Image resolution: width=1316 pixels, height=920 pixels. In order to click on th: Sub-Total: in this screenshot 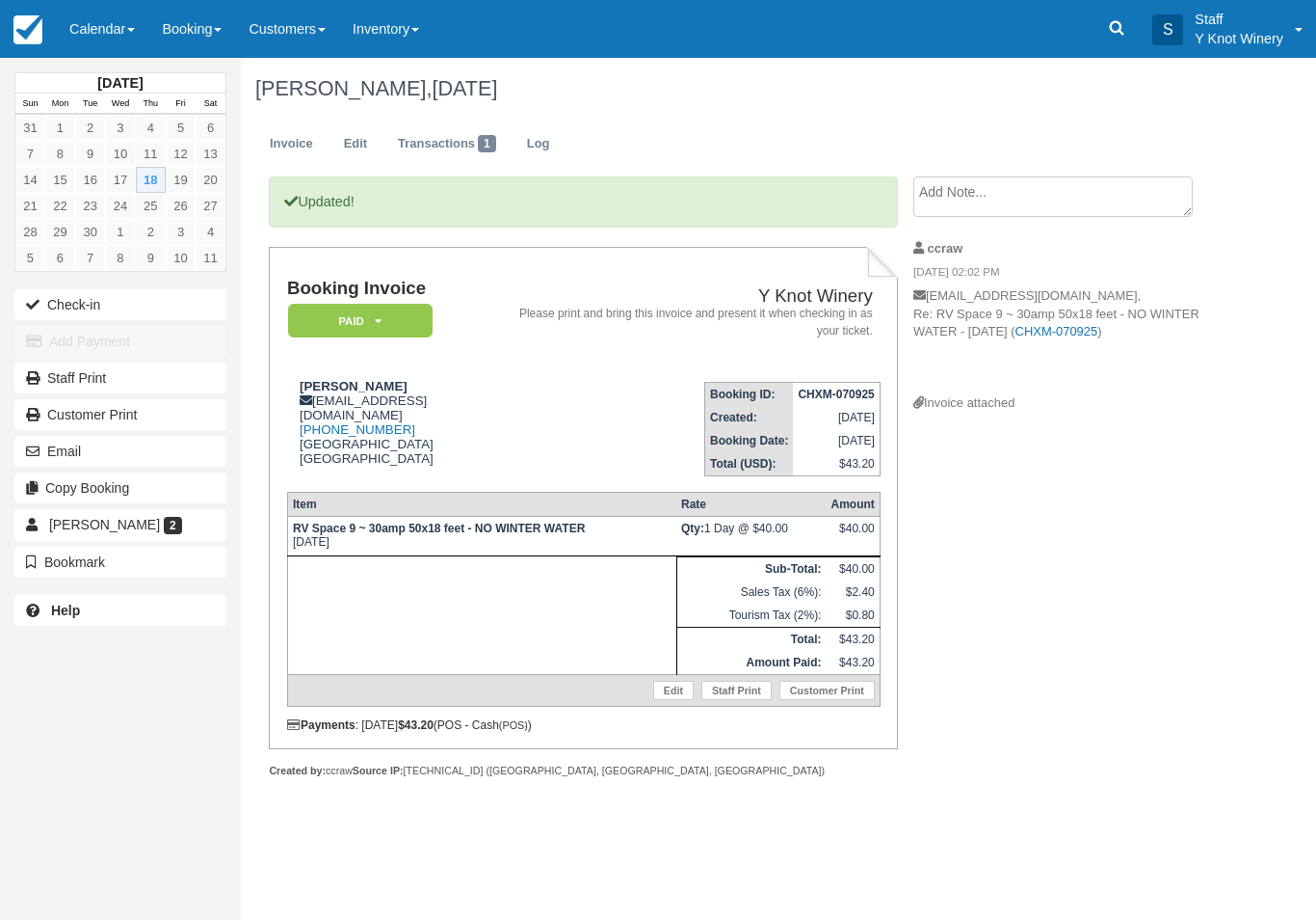, I will do `click(750, 568)`.